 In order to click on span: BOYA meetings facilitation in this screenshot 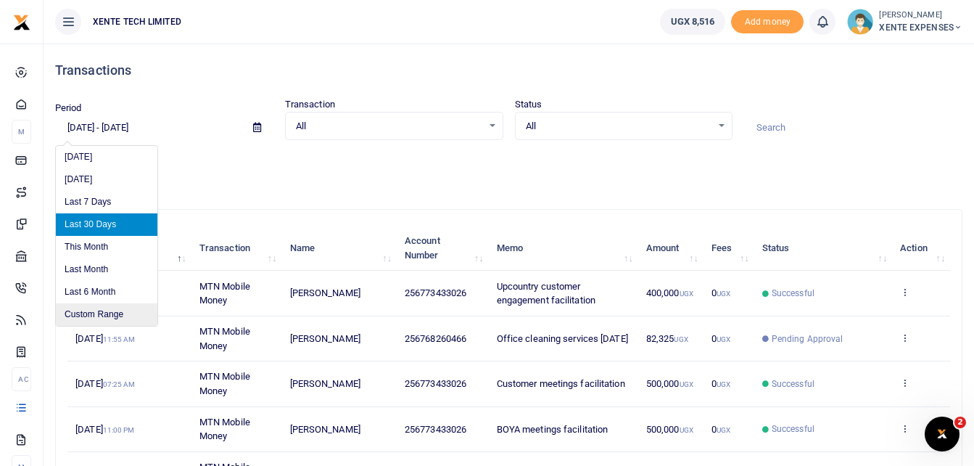, I will do `click(553, 429)`.